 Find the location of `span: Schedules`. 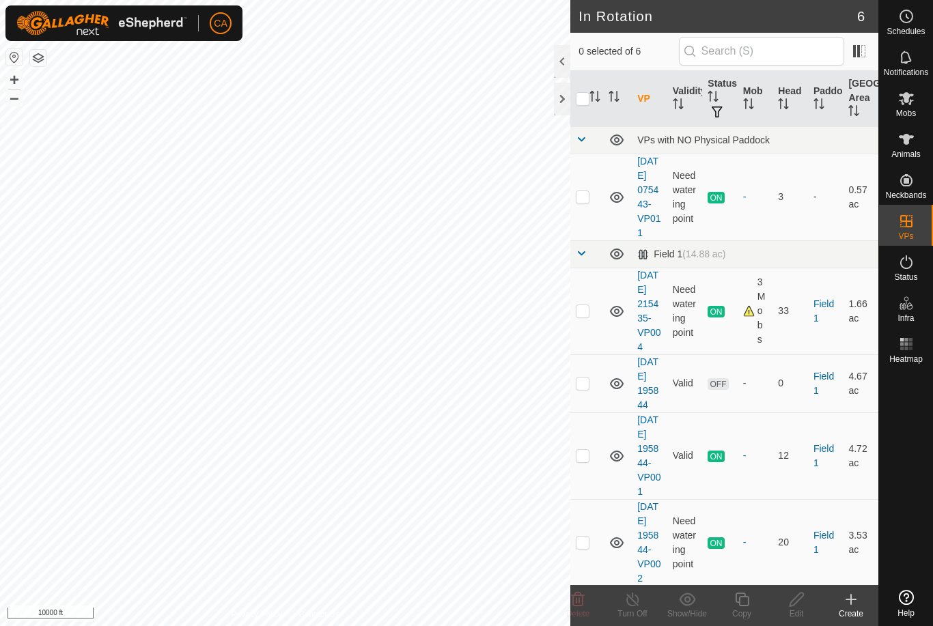

span: Schedules is located at coordinates (906, 31).